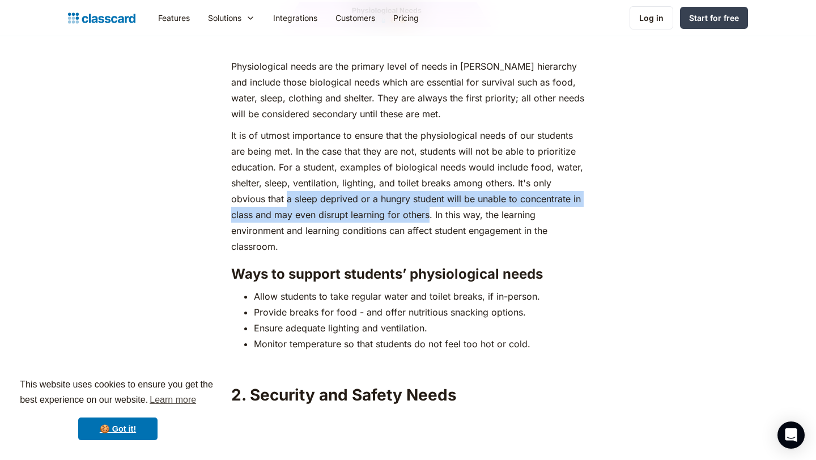  I want to click on div: Log in, so click(651, 18).